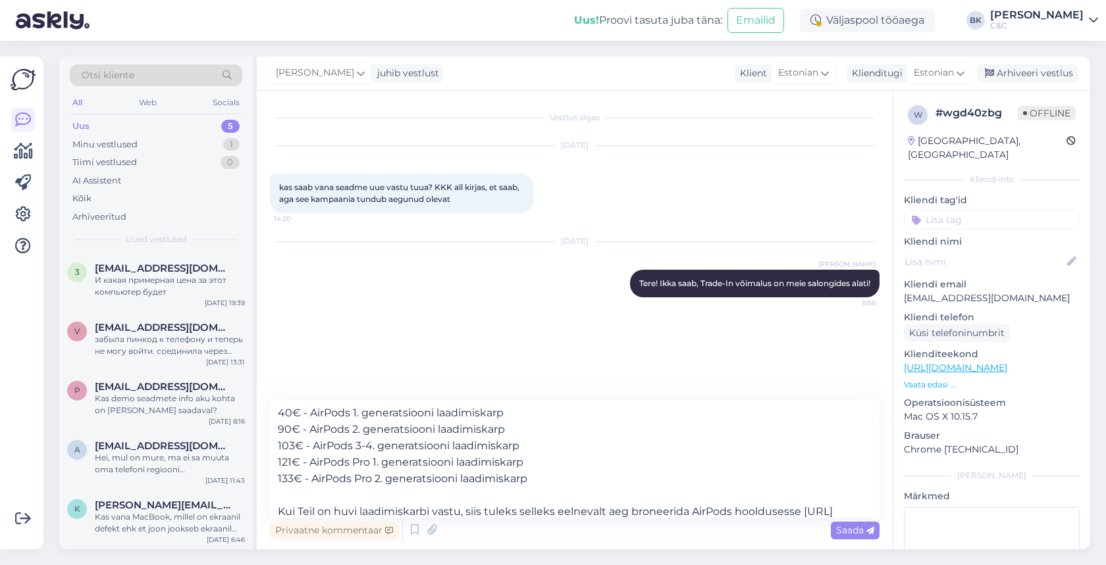  I want to click on div: Arhiveeri vestlus, so click(1027, 73).